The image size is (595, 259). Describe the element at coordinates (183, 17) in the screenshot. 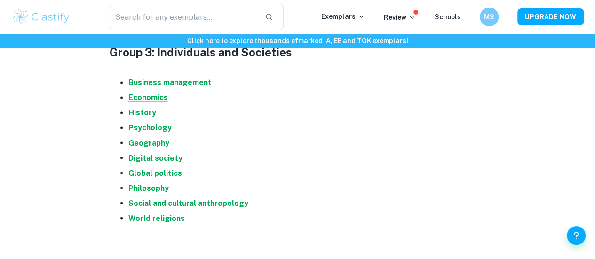

I see `input: Search for any exemplars...` at that location.